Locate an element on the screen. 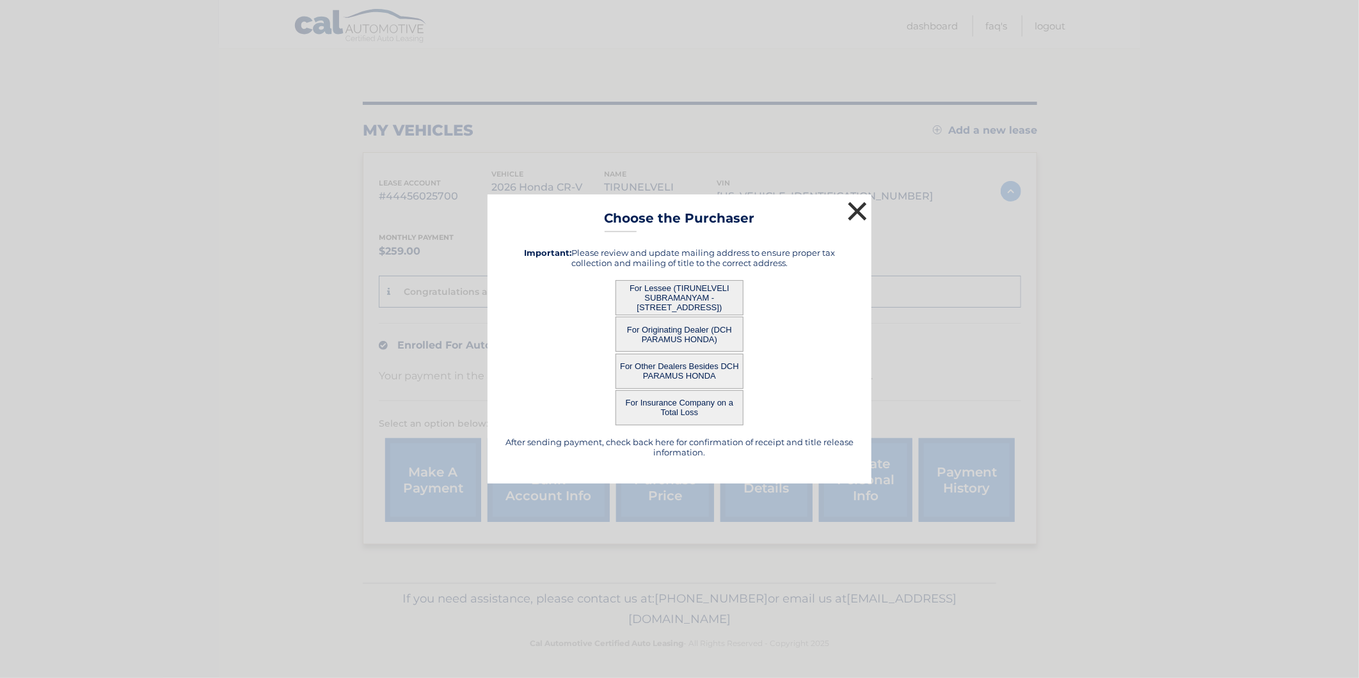  h5: Please review and update mailing address to ensure proper tax collection and mailing of title to ... is located at coordinates (679, 258).